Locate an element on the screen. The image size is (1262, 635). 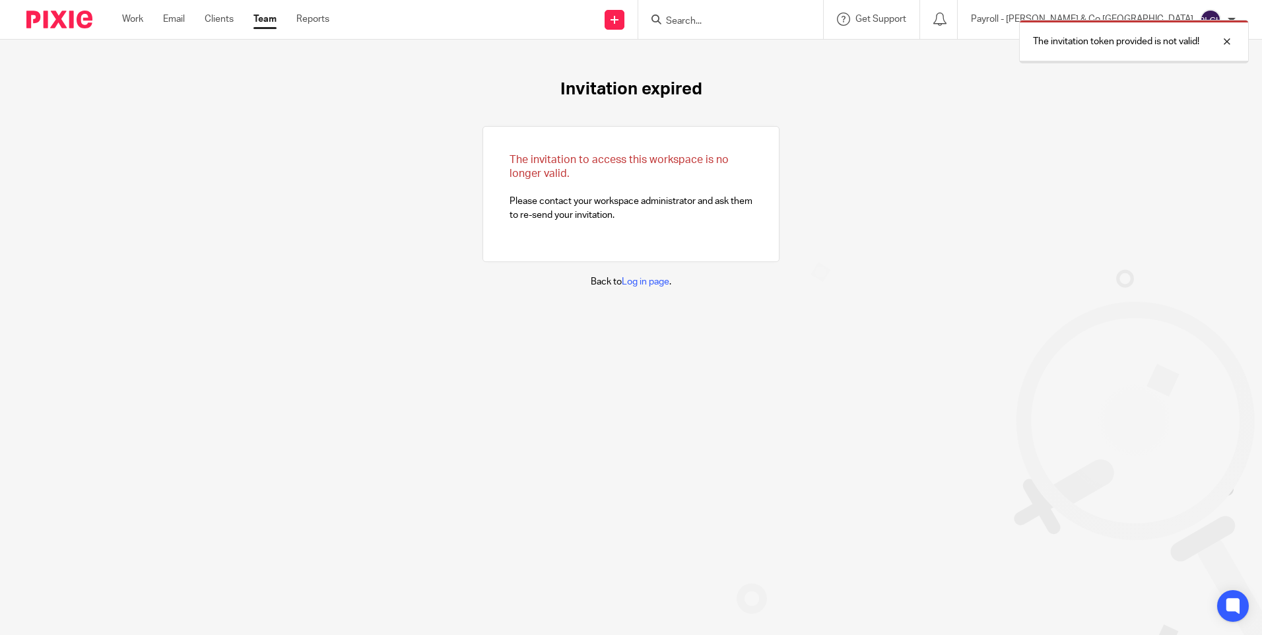
p: Back to . is located at coordinates (631, 282).